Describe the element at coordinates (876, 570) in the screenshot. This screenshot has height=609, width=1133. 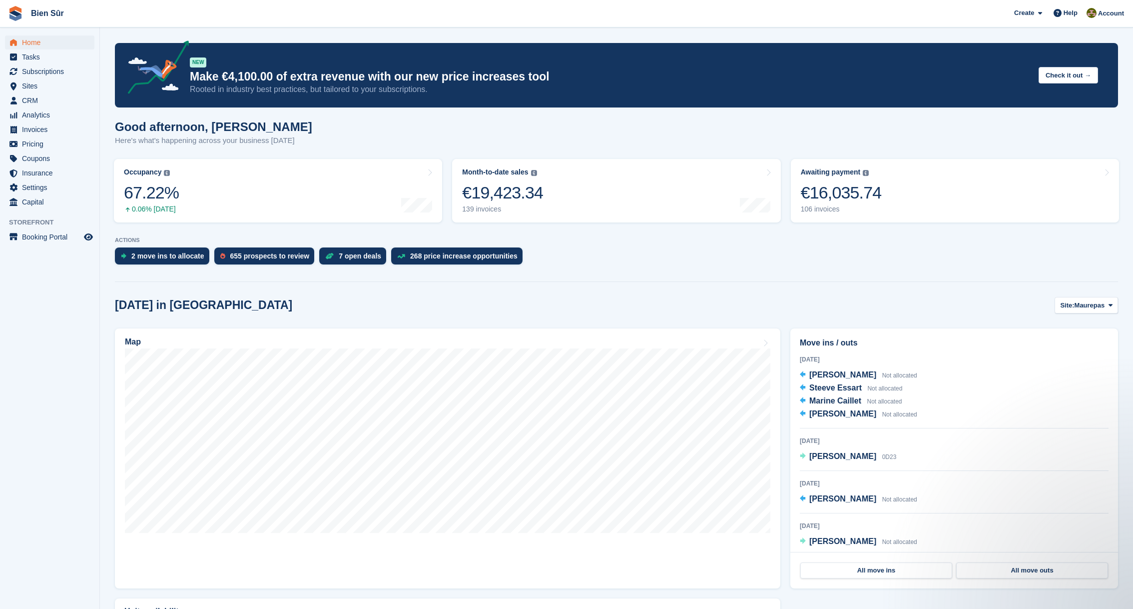
I see `a: All move ins` at that location.